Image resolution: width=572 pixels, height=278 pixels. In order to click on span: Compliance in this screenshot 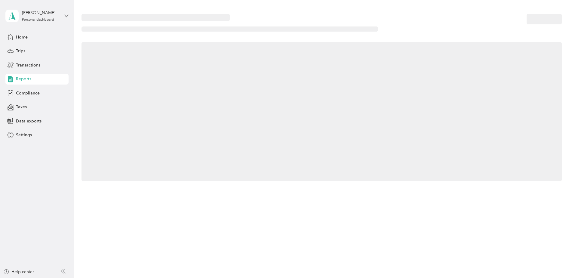, I will do `click(28, 93)`.